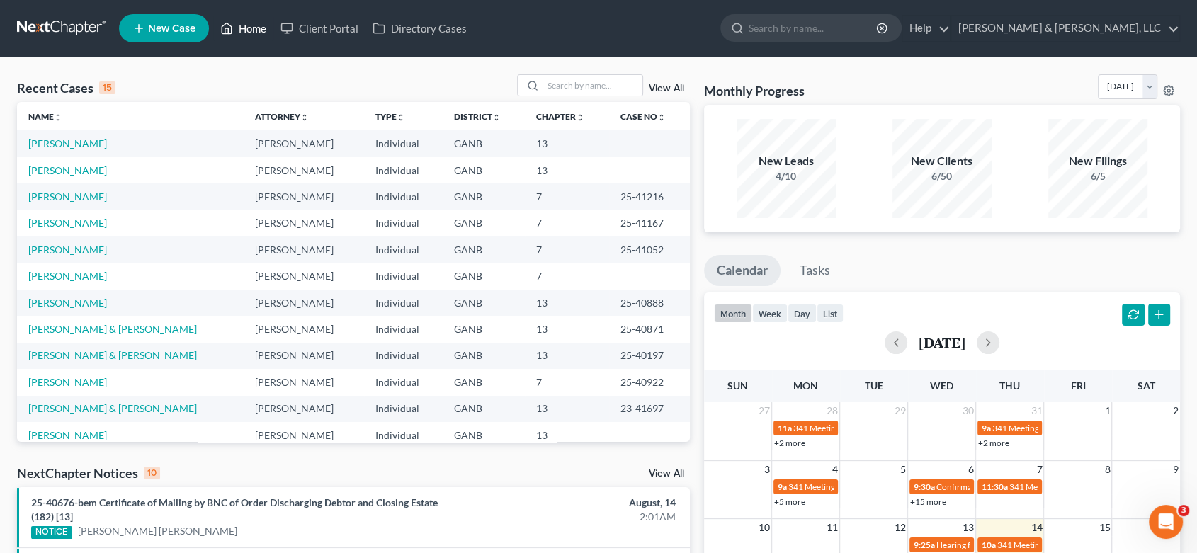 The height and width of the screenshot is (553, 1197). I want to click on a: Calendar, so click(742, 271).